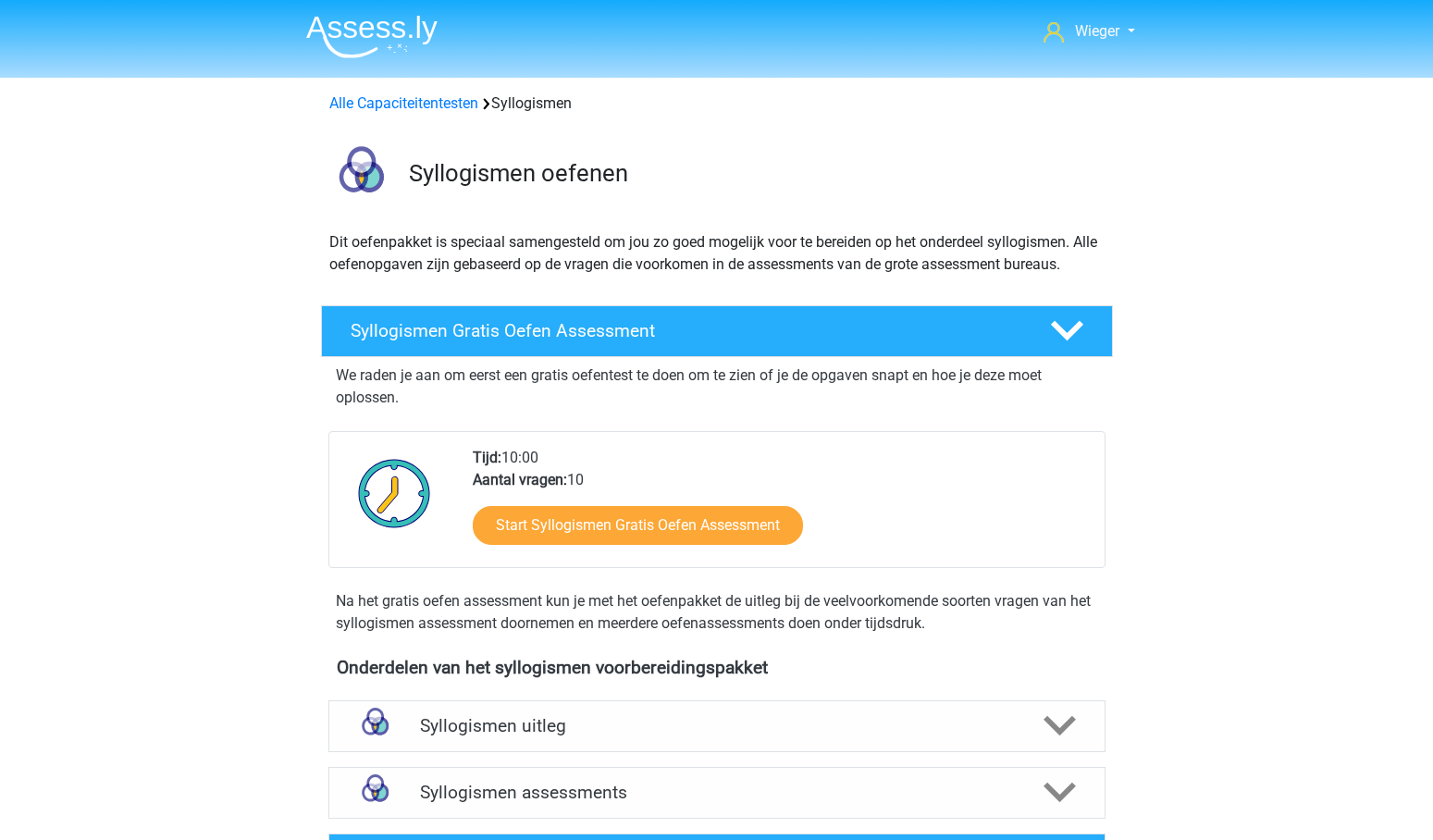  Describe the element at coordinates (375, 791) in the screenshot. I see `img: syllogismen assessments` at that location.